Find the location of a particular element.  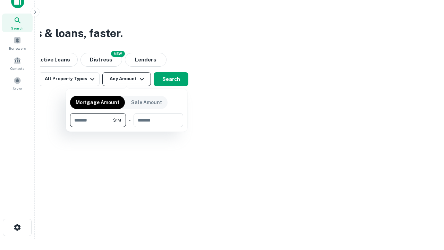

div: Chat Widget is located at coordinates (427, 211).